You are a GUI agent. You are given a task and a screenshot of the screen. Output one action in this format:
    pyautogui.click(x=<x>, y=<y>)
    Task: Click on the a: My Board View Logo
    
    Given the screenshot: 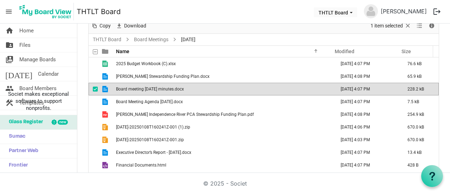 What is the action you would take?
    pyautogui.click(x=47, y=12)
    